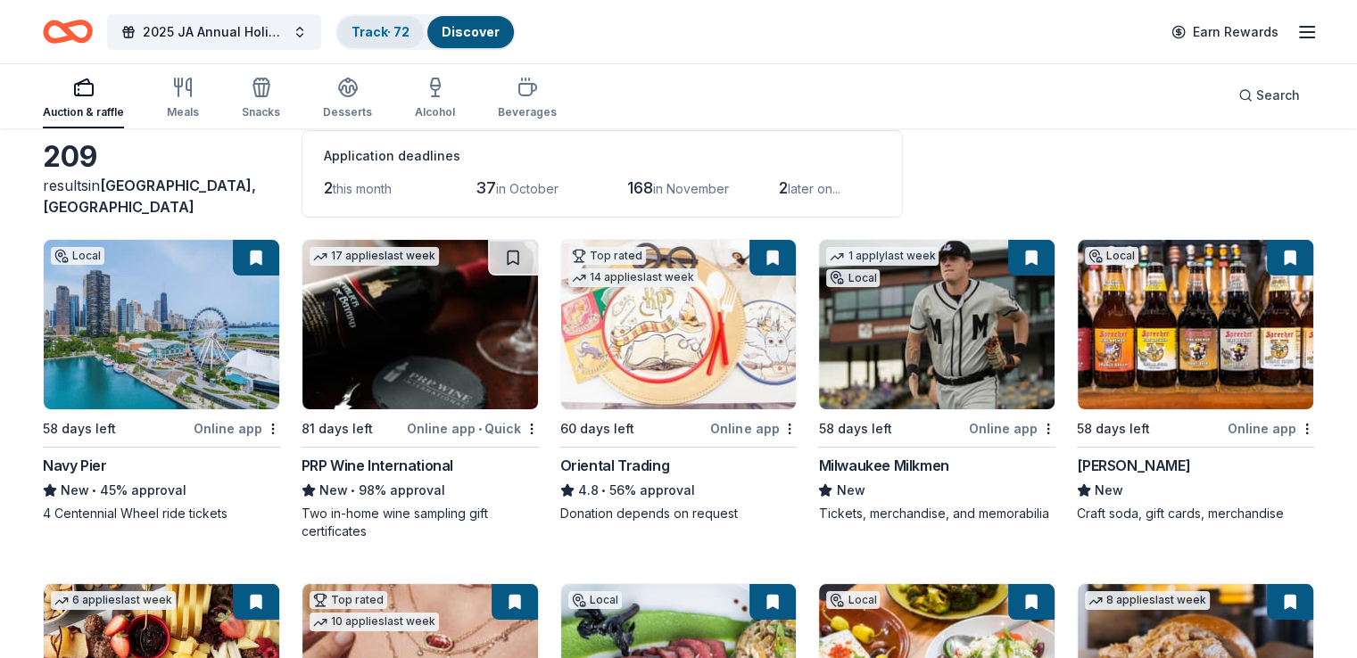  Describe the element at coordinates (597, 429) in the screenshot. I see `div: 60 days left` at that location.